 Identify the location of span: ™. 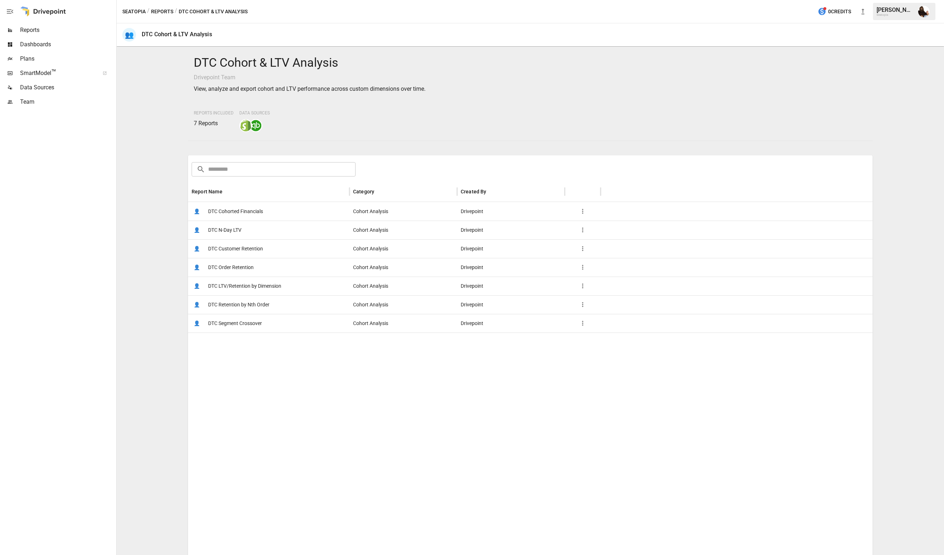
(54, 72).